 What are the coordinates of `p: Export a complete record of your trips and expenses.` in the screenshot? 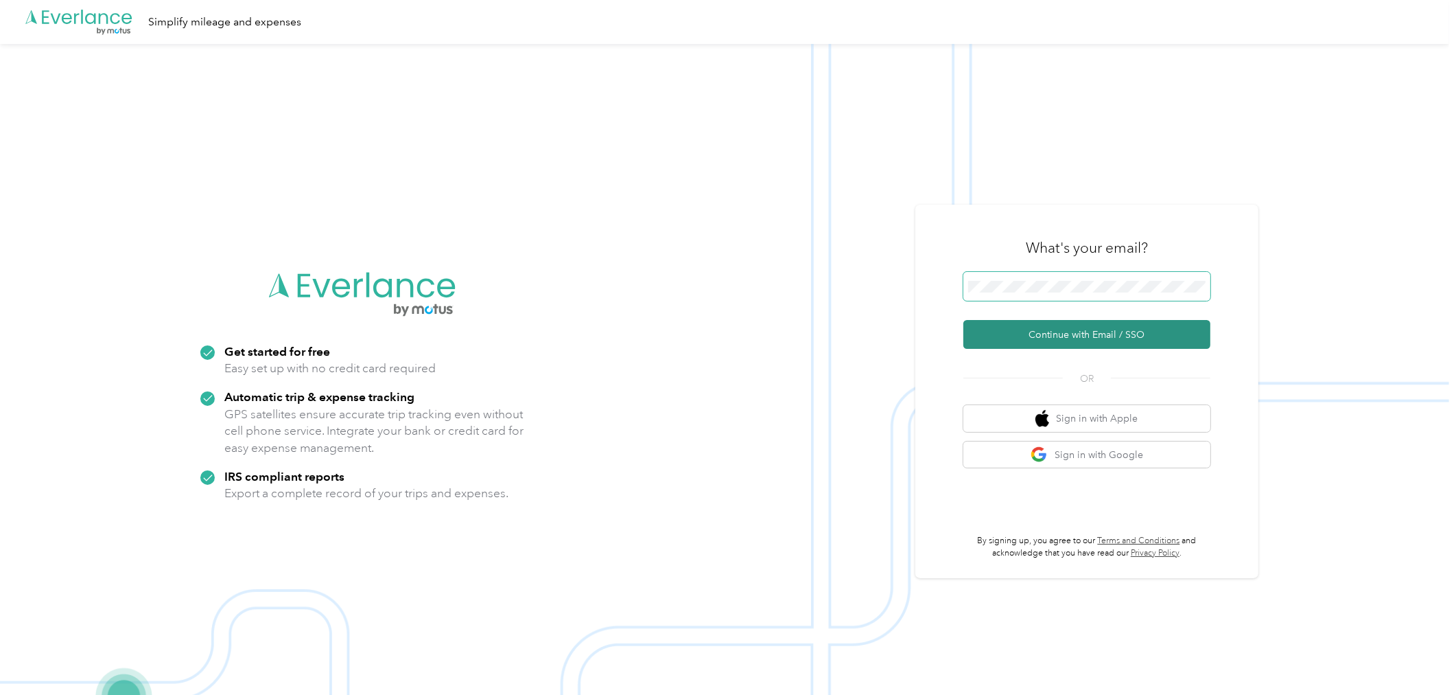 It's located at (366, 493).